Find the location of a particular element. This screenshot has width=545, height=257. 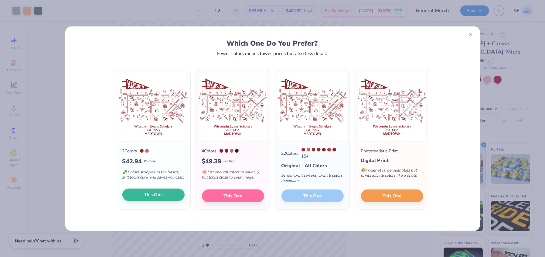

span: $ 49.39 is located at coordinates (212, 161).